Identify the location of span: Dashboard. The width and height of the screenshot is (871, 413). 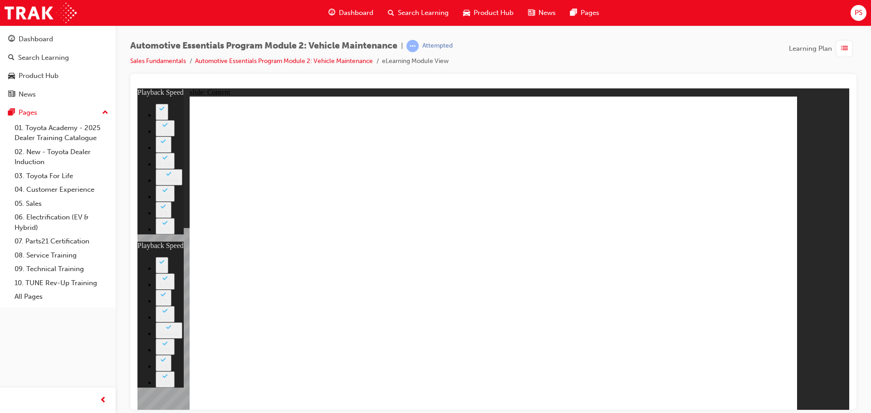
(356, 13).